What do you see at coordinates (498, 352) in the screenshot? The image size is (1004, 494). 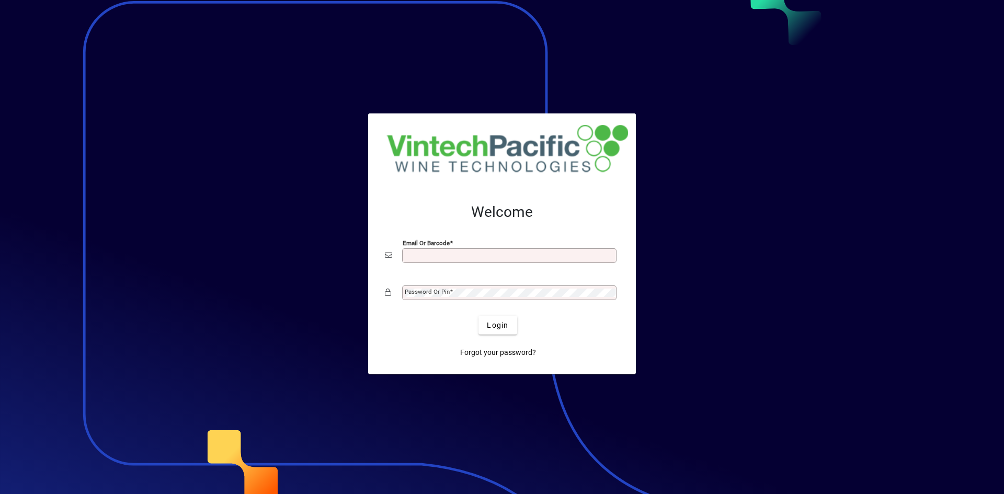 I see `a: Forgot your password?` at bounding box center [498, 352].